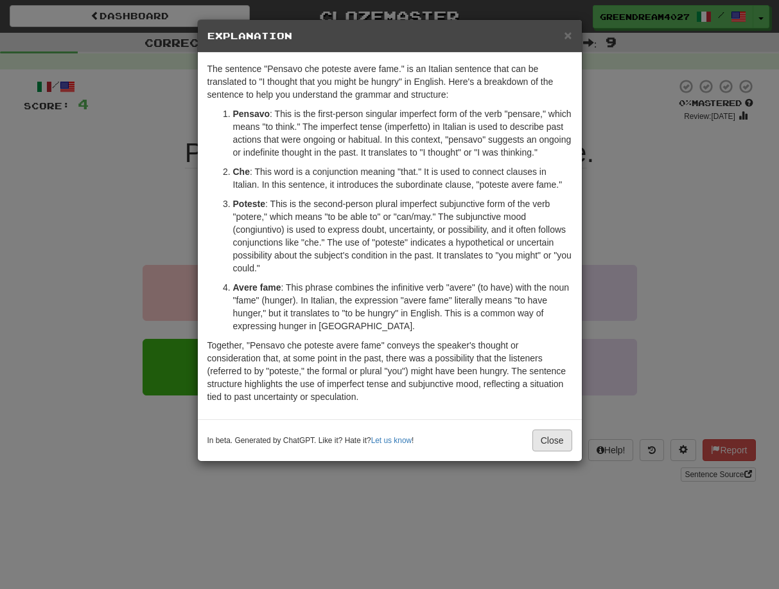 The height and width of the screenshot is (589, 779). I want to click on strong: Avere fame, so click(257, 287).